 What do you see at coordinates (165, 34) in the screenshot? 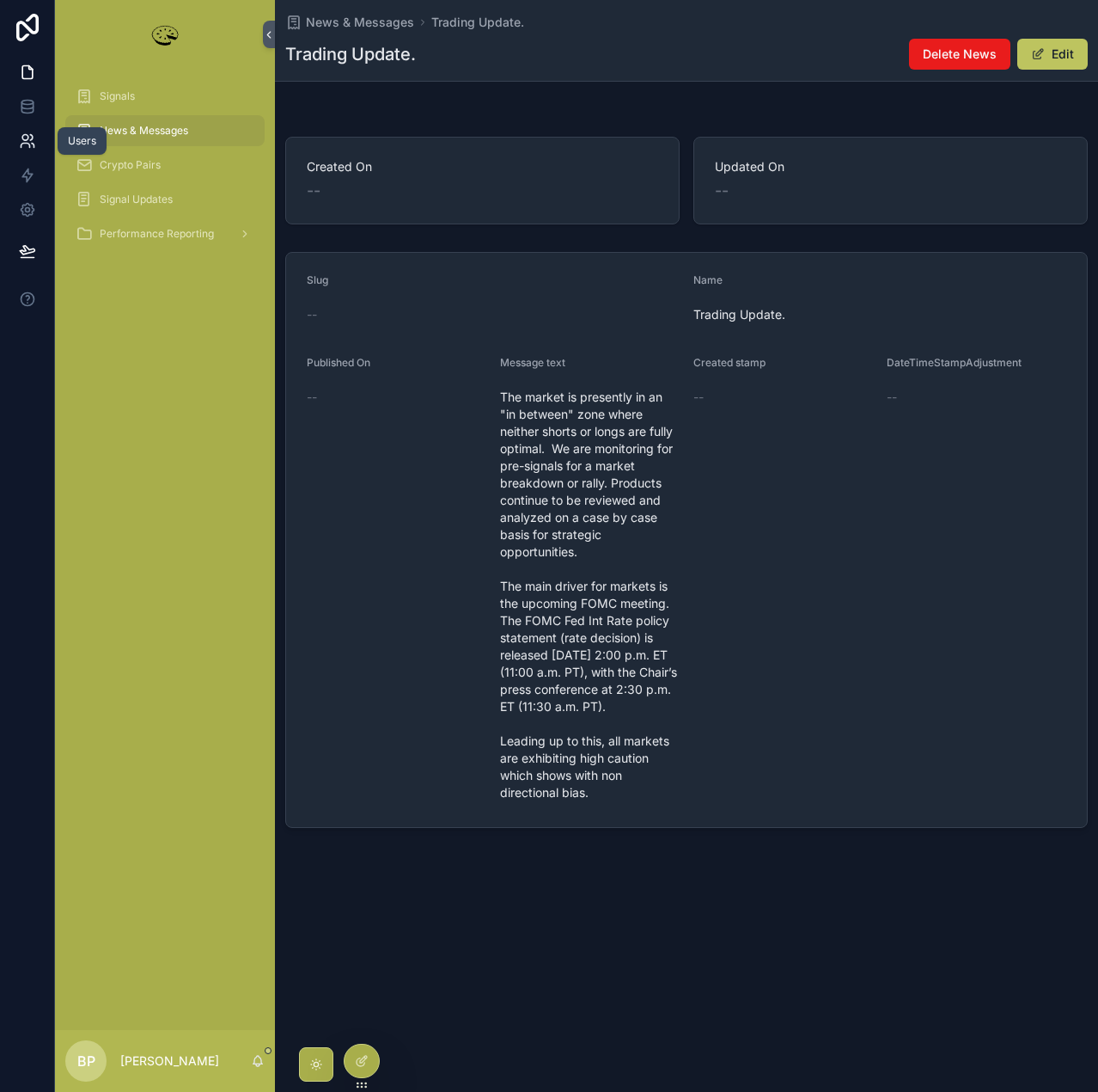
I see `img: App logo` at bounding box center [165, 34].